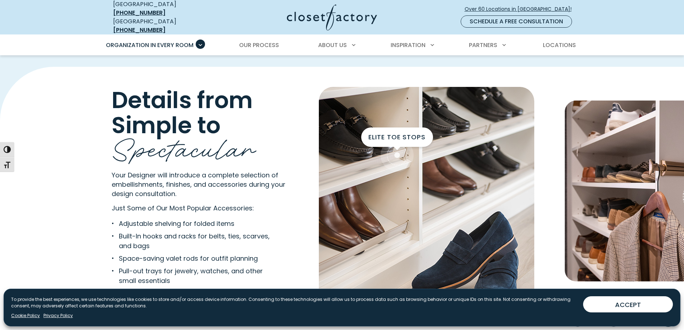 This screenshot has width=684, height=330. What do you see at coordinates (396, 137) in the screenshot?
I see `span: Elite Toe Stops` at bounding box center [396, 137].